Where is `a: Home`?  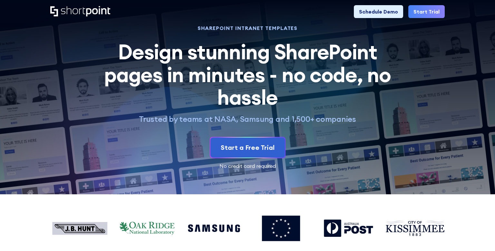 a: Home is located at coordinates (80, 12).